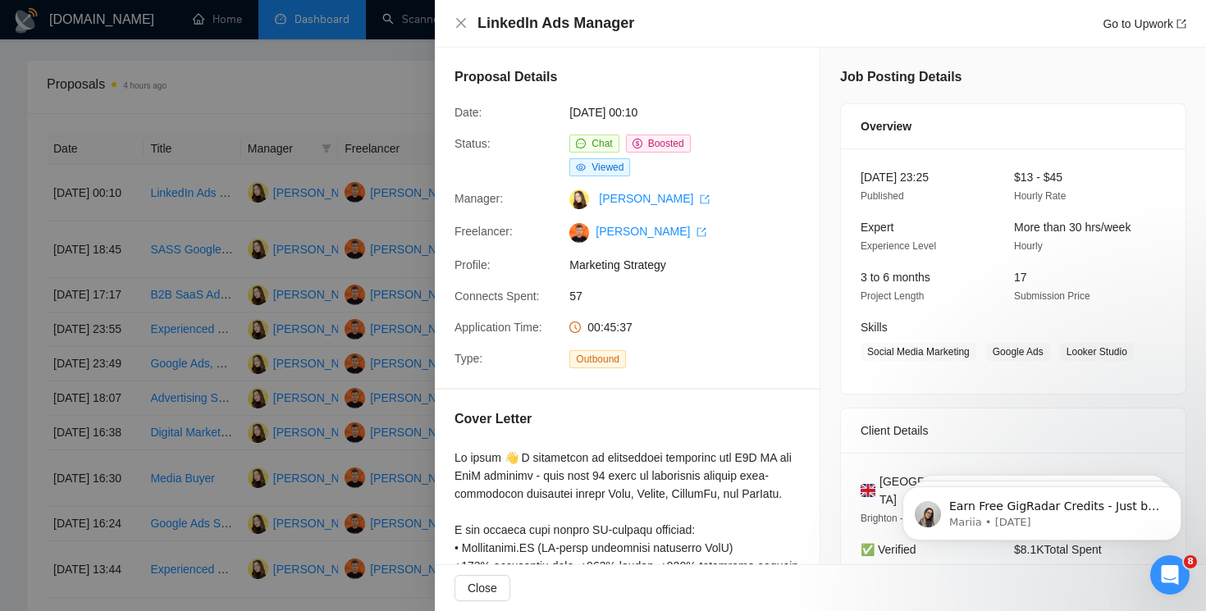 Image resolution: width=1206 pixels, height=611 pixels. What do you see at coordinates (575, 327) in the screenshot?
I see `span: clock-circle` at bounding box center [575, 327].